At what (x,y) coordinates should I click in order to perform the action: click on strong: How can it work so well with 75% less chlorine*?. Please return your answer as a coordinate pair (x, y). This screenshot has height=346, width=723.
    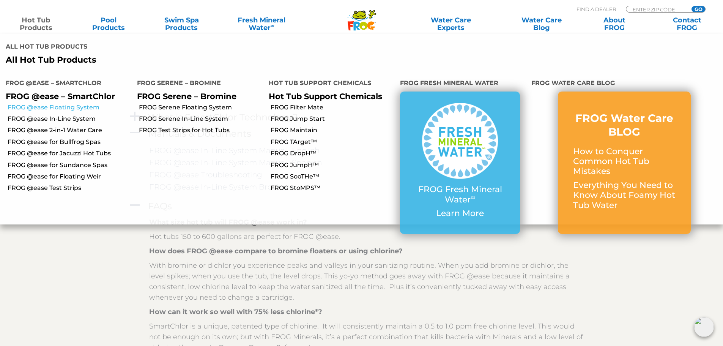
    Looking at the image, I should click on (236, 311).